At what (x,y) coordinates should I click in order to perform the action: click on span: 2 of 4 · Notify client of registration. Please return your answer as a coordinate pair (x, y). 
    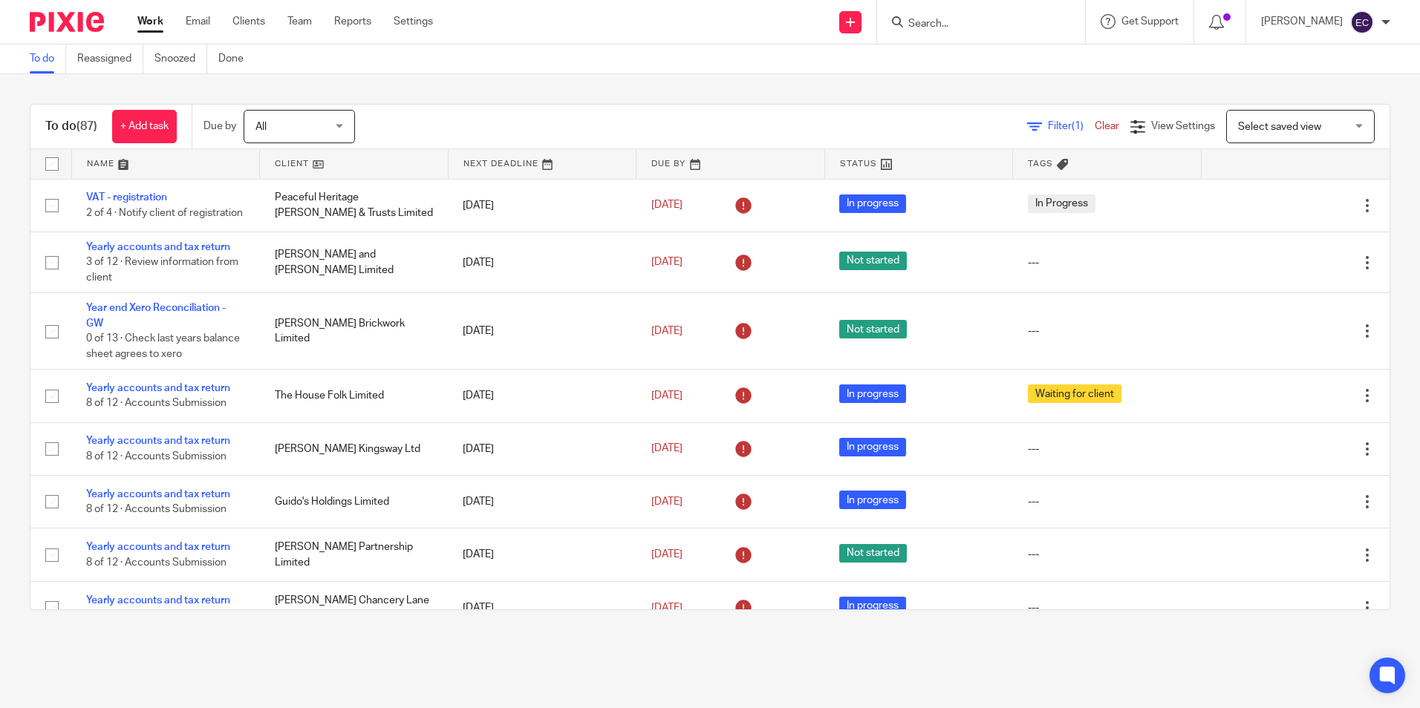
    Looking at the image, I should click on (164, 213).